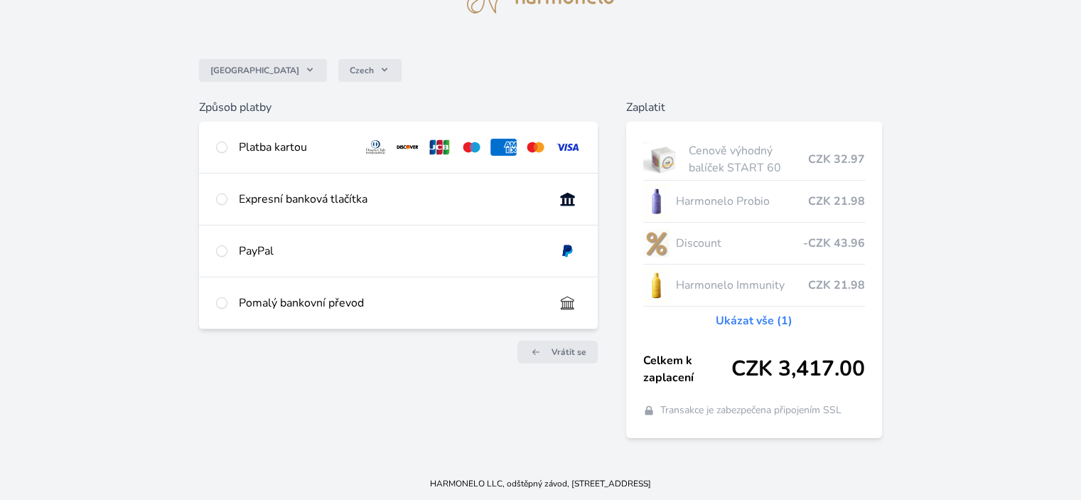 This screenshot has width=1081, height=500. Describe the element at coordinates (750, 410) in the screenshot. I see `span: Transakce je zabezpečena připojením SSL` at that location.